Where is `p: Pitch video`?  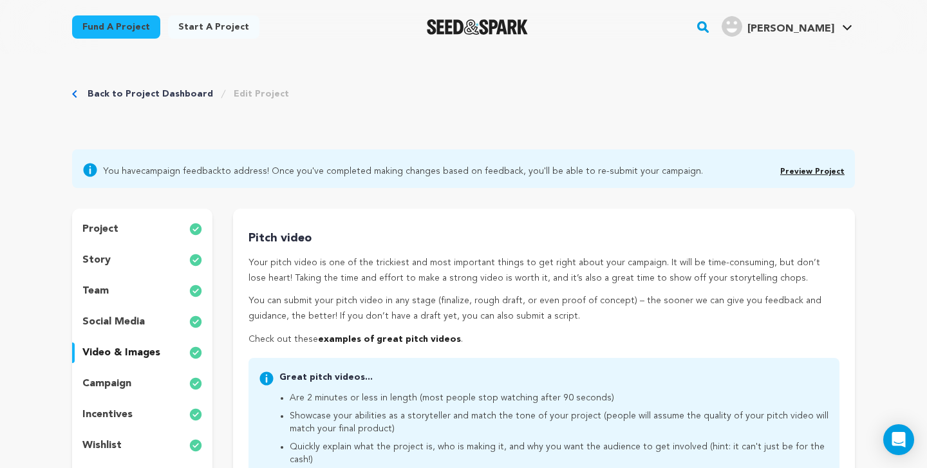 p: Pitch video is located at coordinates (544, 238).